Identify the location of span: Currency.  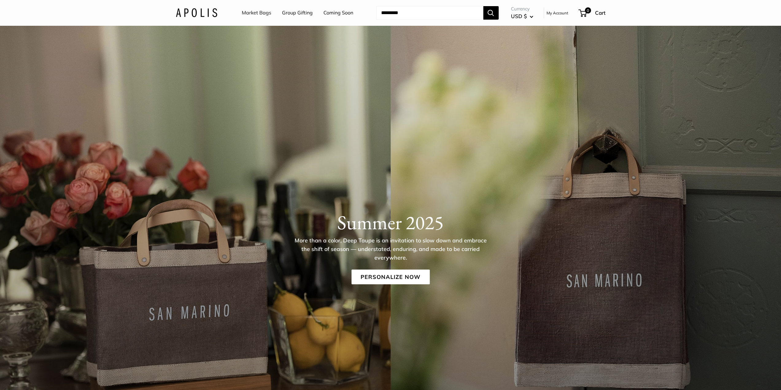
(522, 9).